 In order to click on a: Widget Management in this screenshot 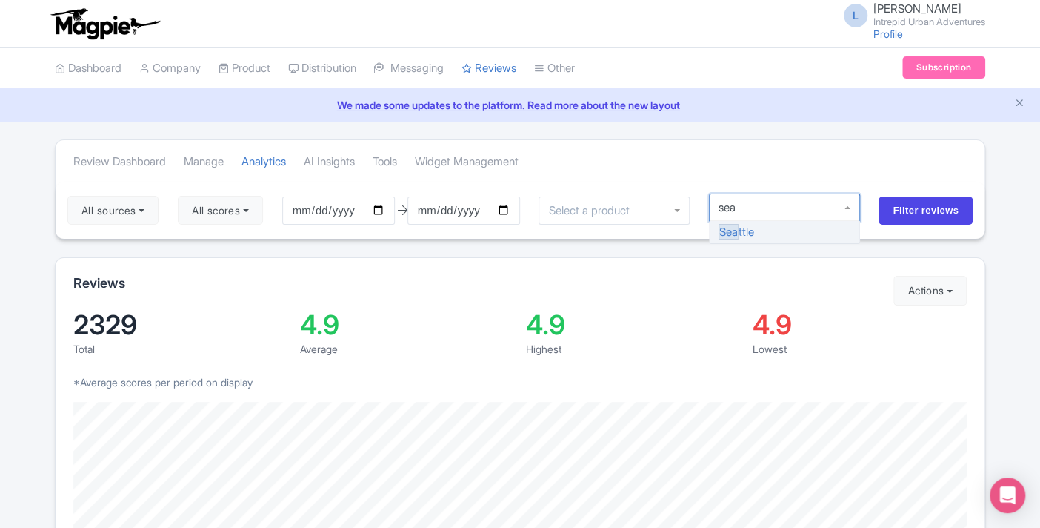, I will do `click(467, 162)`.